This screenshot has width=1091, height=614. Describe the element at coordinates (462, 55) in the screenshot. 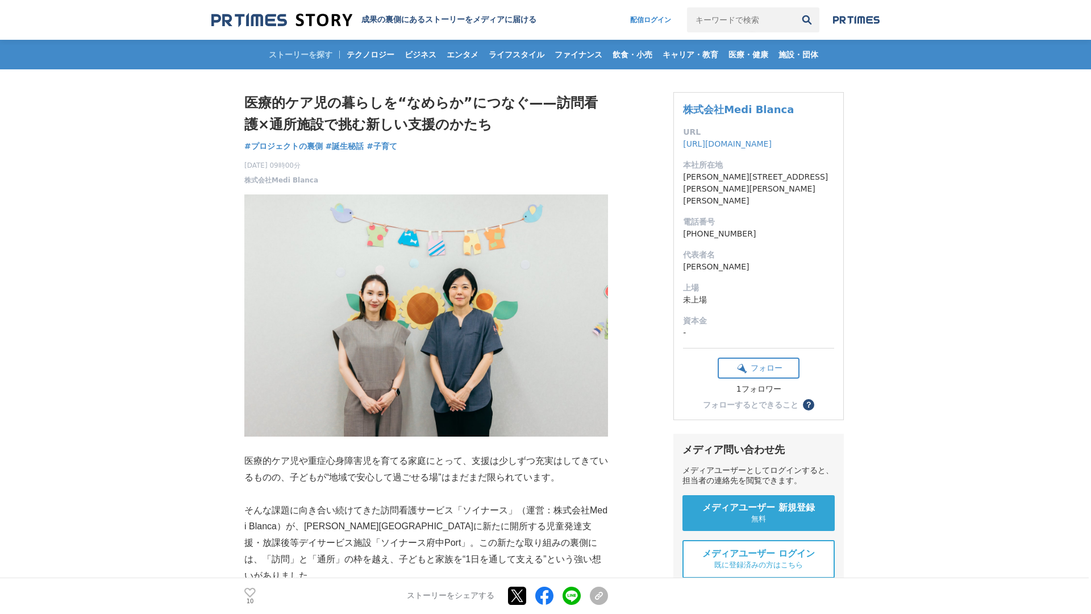

I see `span: エンタメ` at that location.